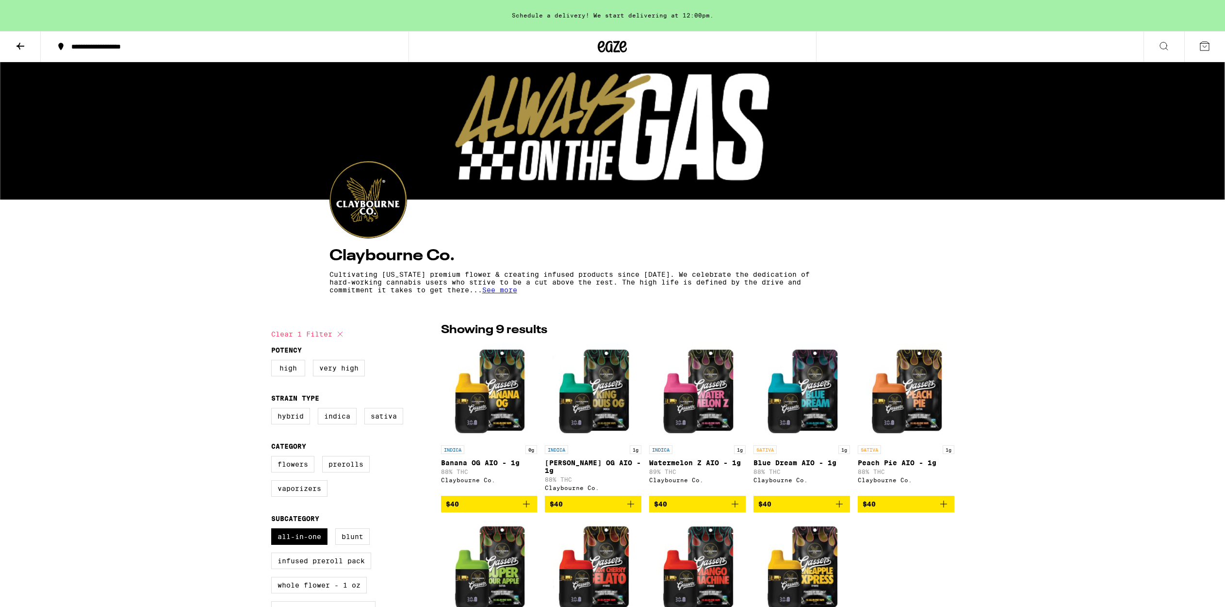  Describe the element at coordinates (906, 419) in the screenshot. I see `a: Open page for Peach Pie AIO - 1g from Claybourne Co.` at that location.